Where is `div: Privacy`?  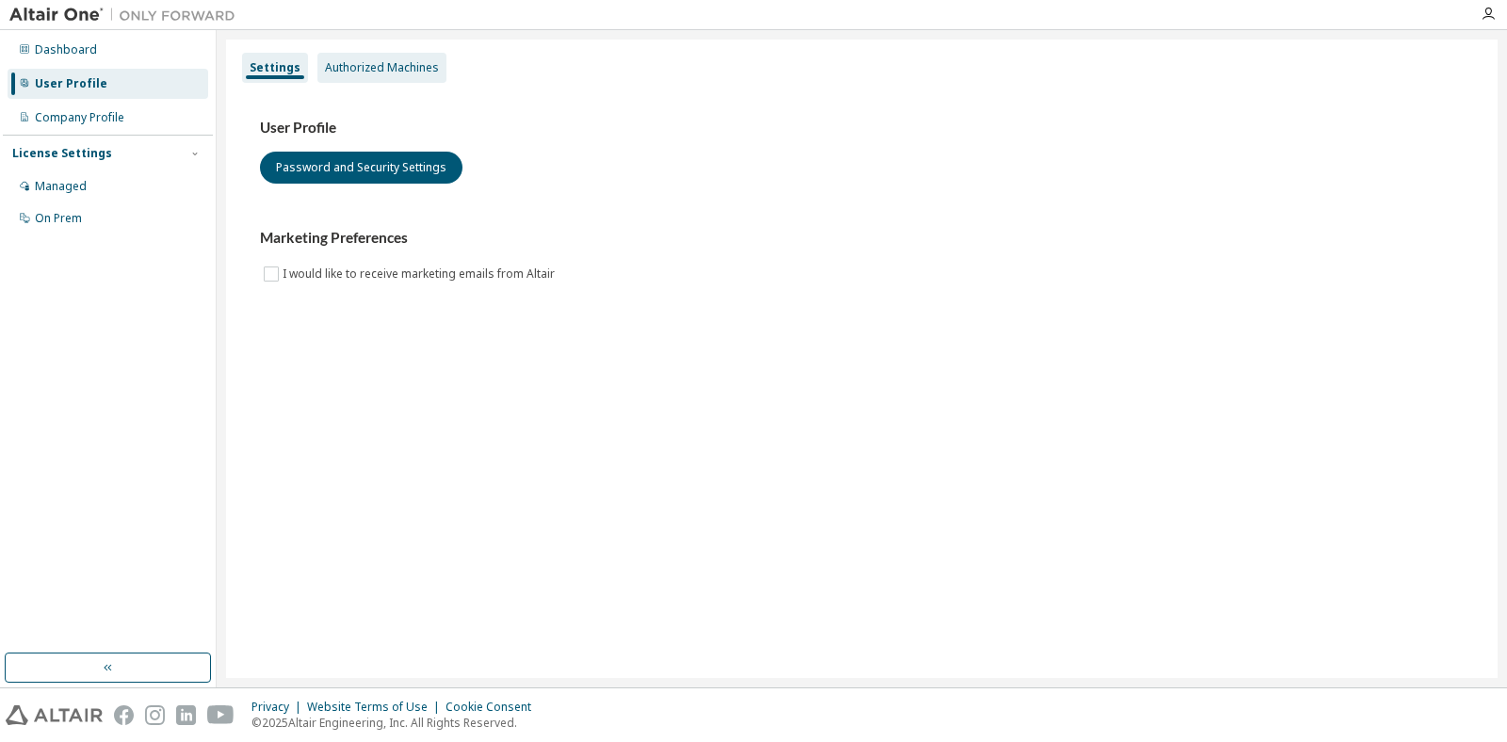
div: Privacy is located at coordinates (279, 707).